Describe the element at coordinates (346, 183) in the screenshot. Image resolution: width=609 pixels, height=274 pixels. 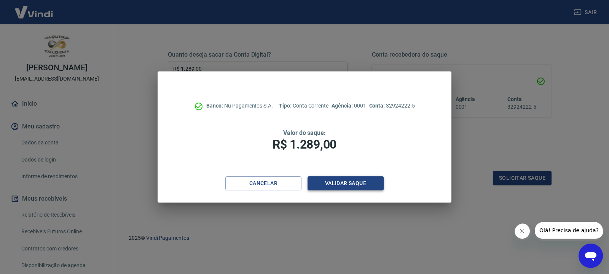
I see `button: Validar saque` at that location.